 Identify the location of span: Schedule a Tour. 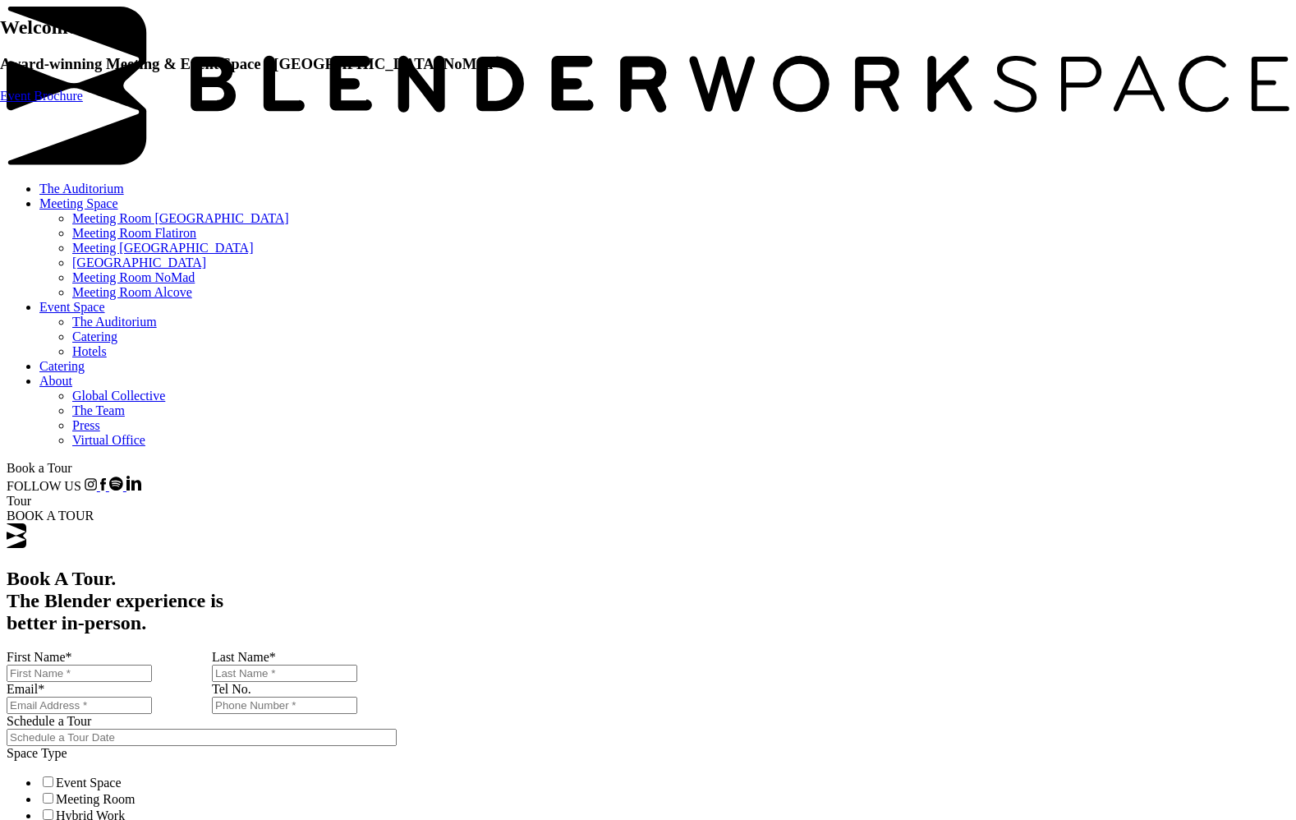
(48, 720).